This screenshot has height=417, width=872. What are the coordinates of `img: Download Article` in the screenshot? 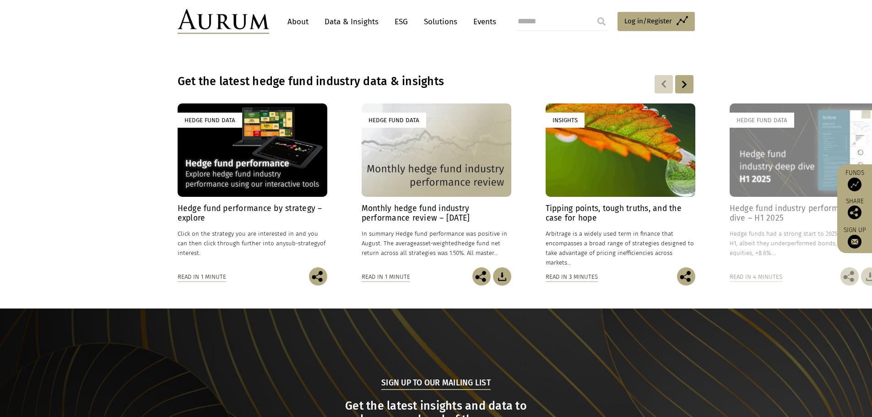 It's located at (502, 276).